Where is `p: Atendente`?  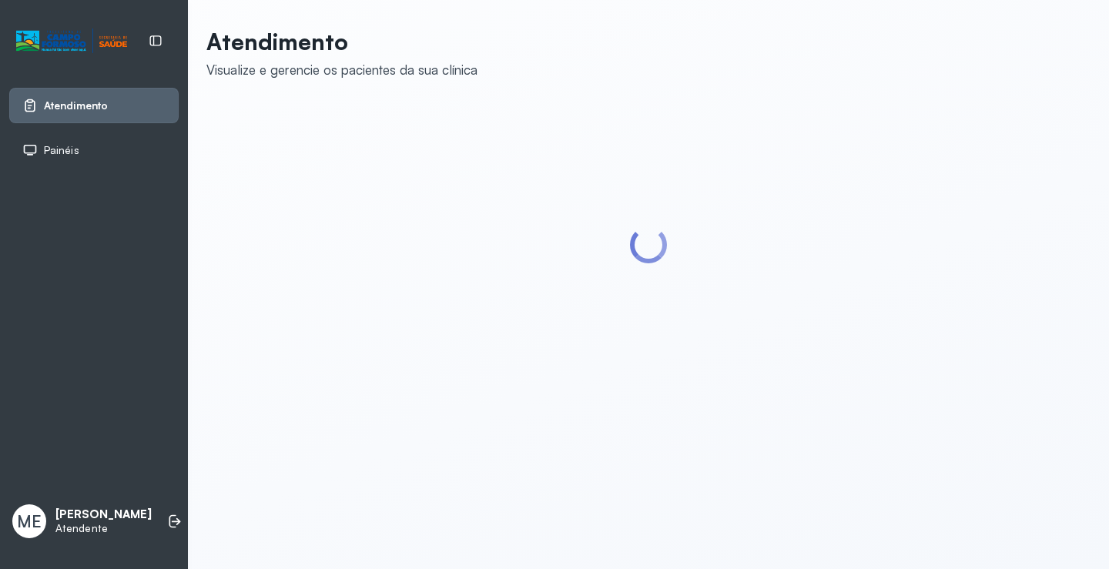 p: Atendente is located at coordinates (103, 528).